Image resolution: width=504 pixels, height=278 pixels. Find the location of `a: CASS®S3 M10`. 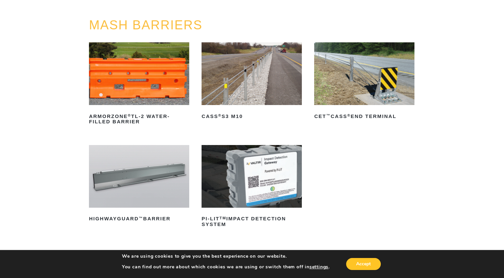

a: CASS®S3 M10 is located at coordinates (252, 82).